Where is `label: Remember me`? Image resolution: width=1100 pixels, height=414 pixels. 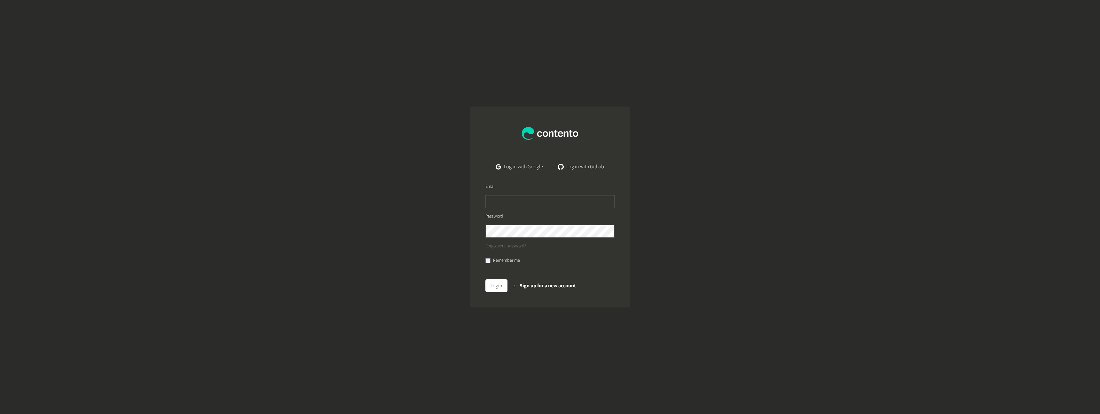
label: Remember me is located at coordinates (507, 260).